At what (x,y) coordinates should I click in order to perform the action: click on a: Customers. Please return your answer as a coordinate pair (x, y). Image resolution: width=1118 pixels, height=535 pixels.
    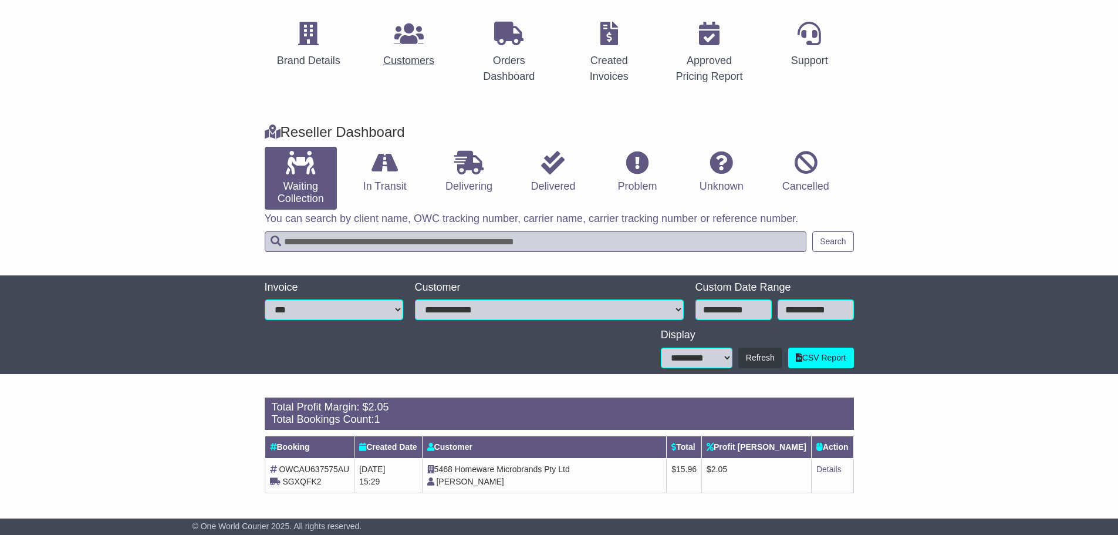
    Looking at the image, I should click on (409, 45).